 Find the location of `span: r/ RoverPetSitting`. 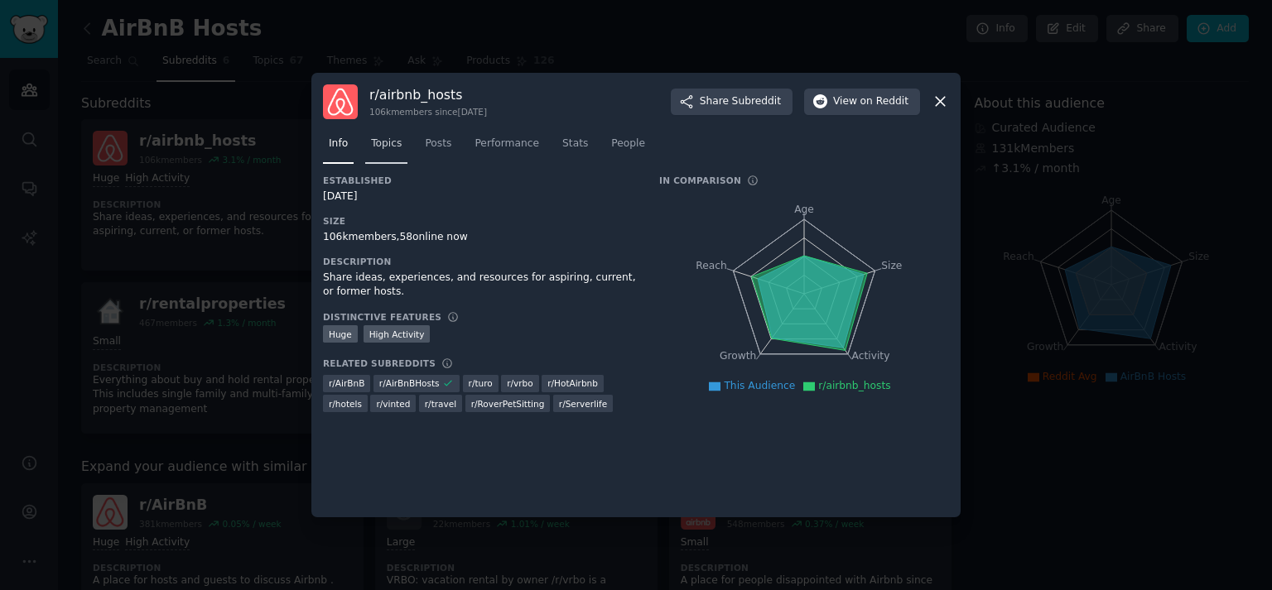

span: r/ RoverPetSitting is located at coordinates (508, 404).